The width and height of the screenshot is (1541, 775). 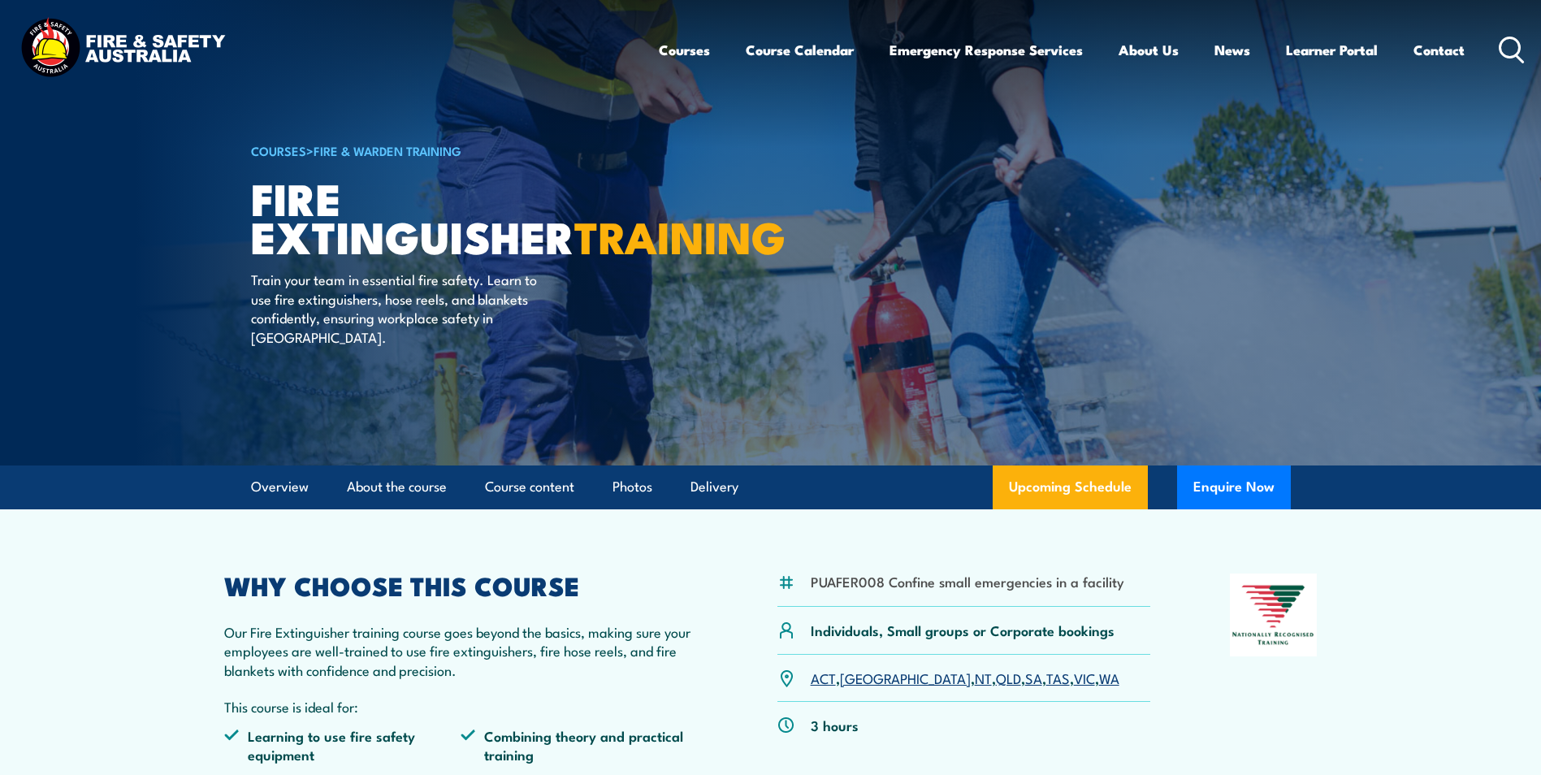 I want to click on p: Individuals, Small groups or Corporate bookings, so click(x=963, y=630).